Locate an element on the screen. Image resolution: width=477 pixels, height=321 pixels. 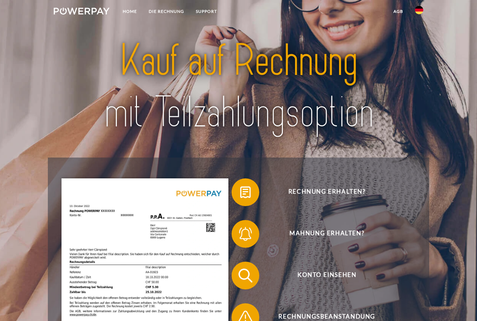
a: DIE RECHNUNG is located at coordinates (166, 11).